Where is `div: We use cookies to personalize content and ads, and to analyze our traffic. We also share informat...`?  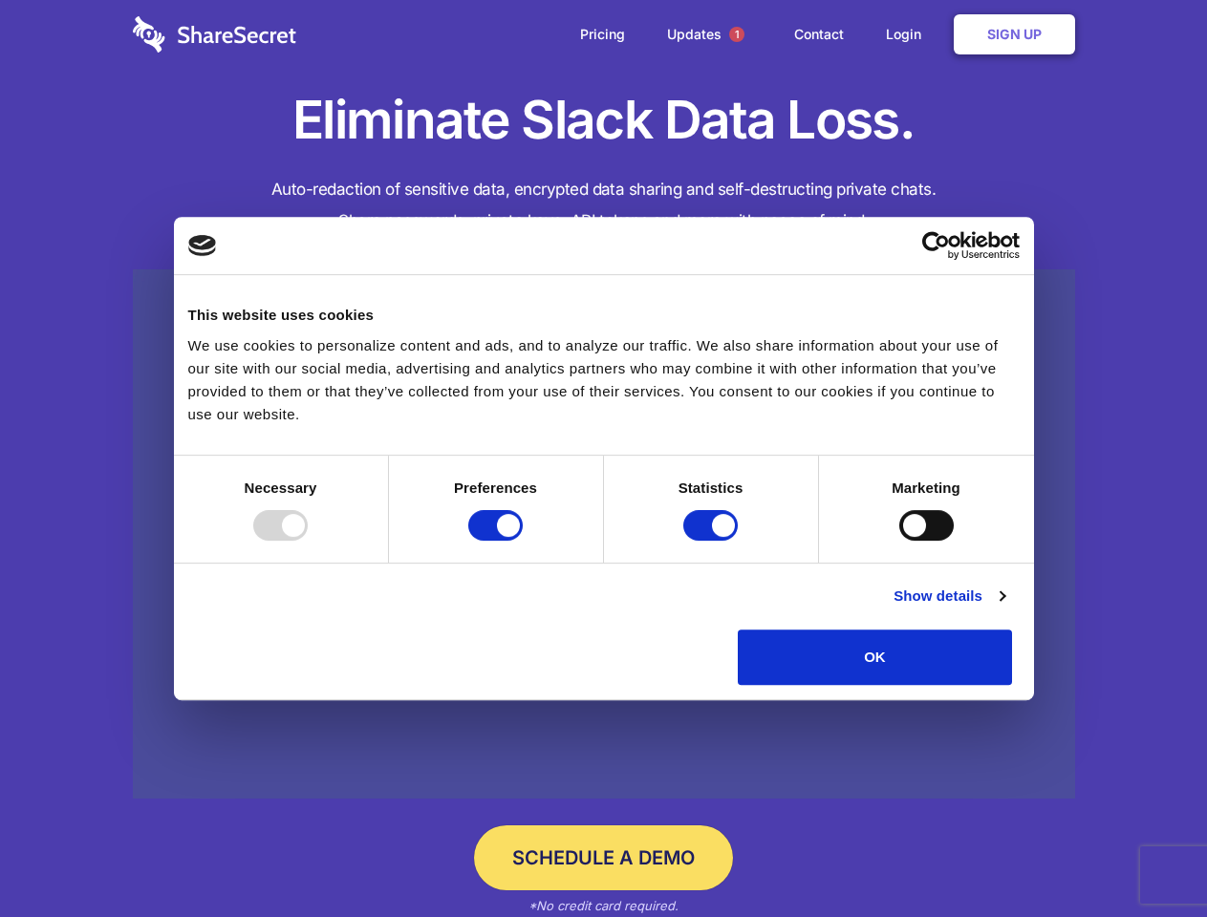
div: We use cookies to personalize content and ads, and to analyze our traffic. We also share informat... is located at coordinates (604, 380).